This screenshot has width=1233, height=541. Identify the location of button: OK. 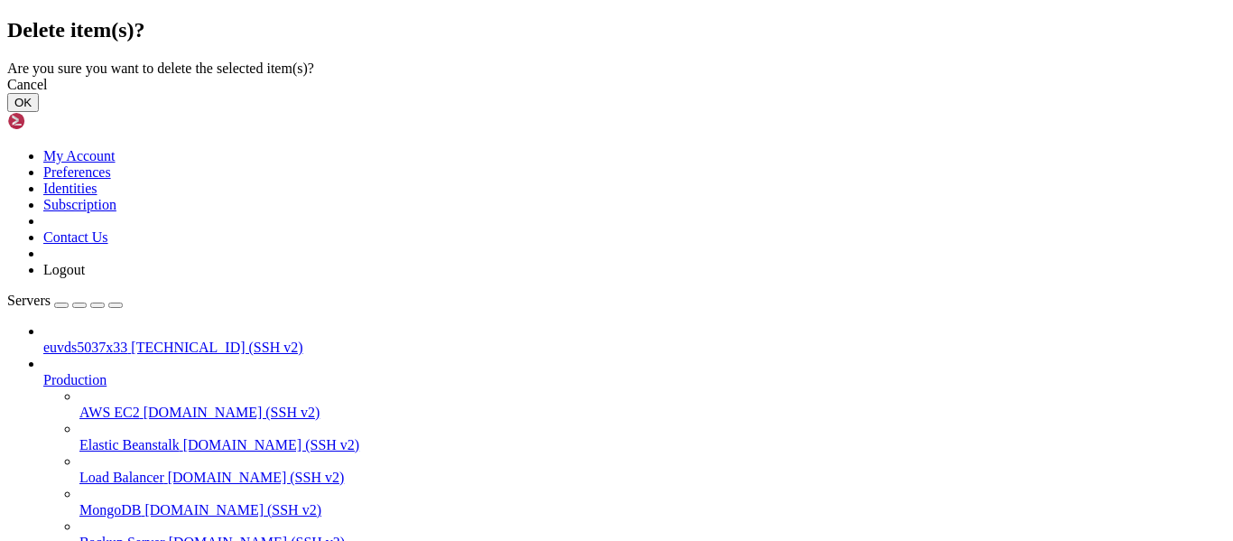
(23, 102).